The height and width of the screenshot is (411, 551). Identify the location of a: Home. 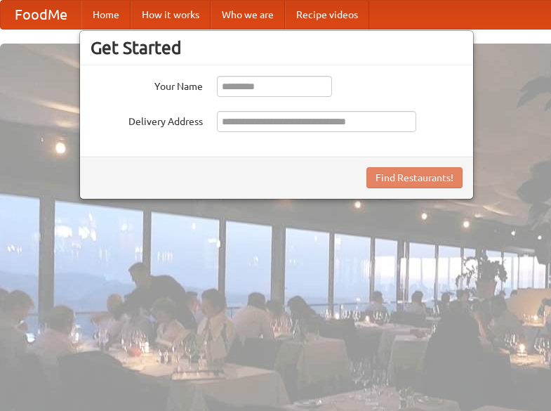
(106, 15).